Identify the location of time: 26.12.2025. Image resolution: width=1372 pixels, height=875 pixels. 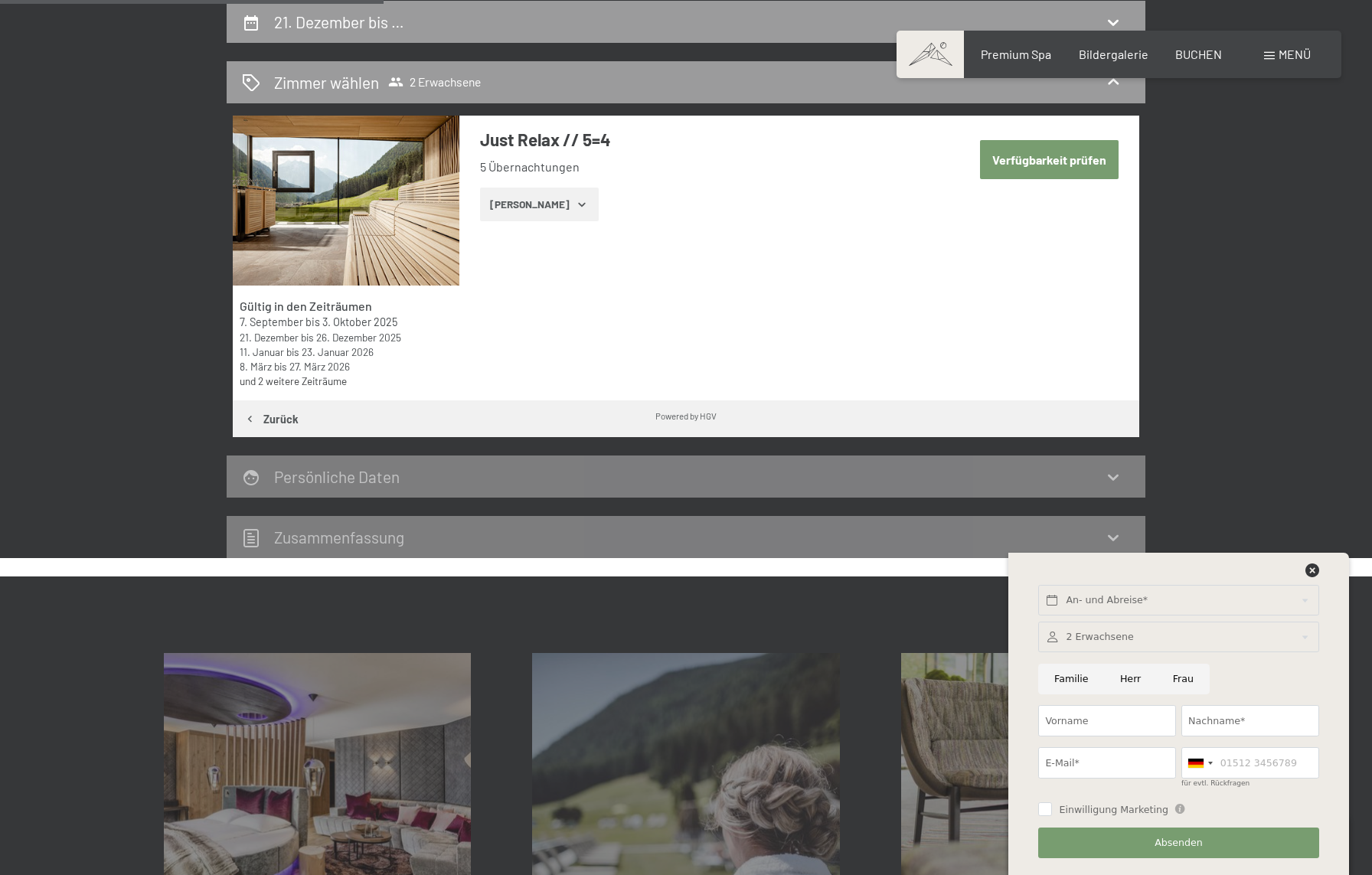
(359, 337).